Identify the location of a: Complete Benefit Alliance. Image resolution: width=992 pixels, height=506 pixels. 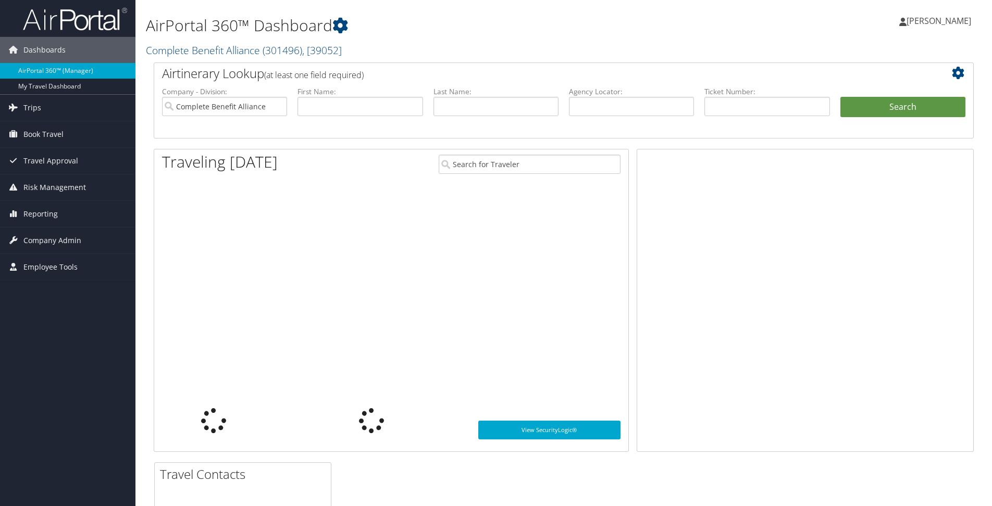
(244, 50).